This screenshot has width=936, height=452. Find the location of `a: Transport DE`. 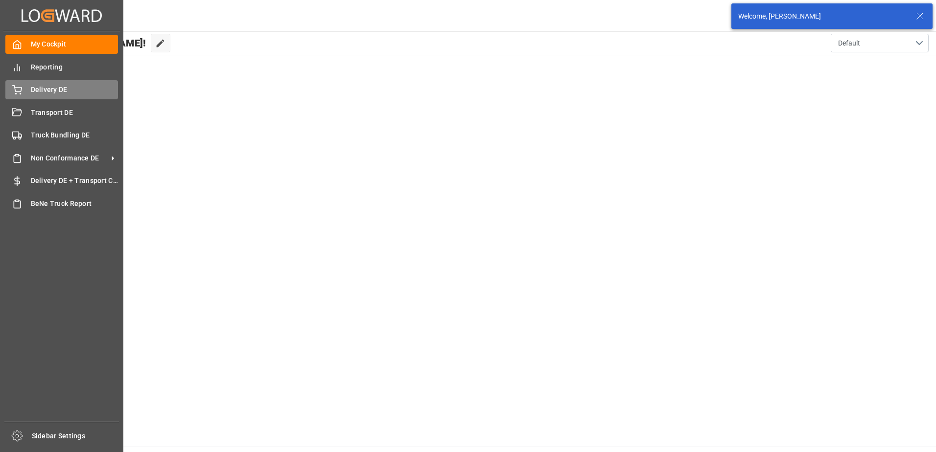

a: Transport DE is located at coordinates (62, 112).